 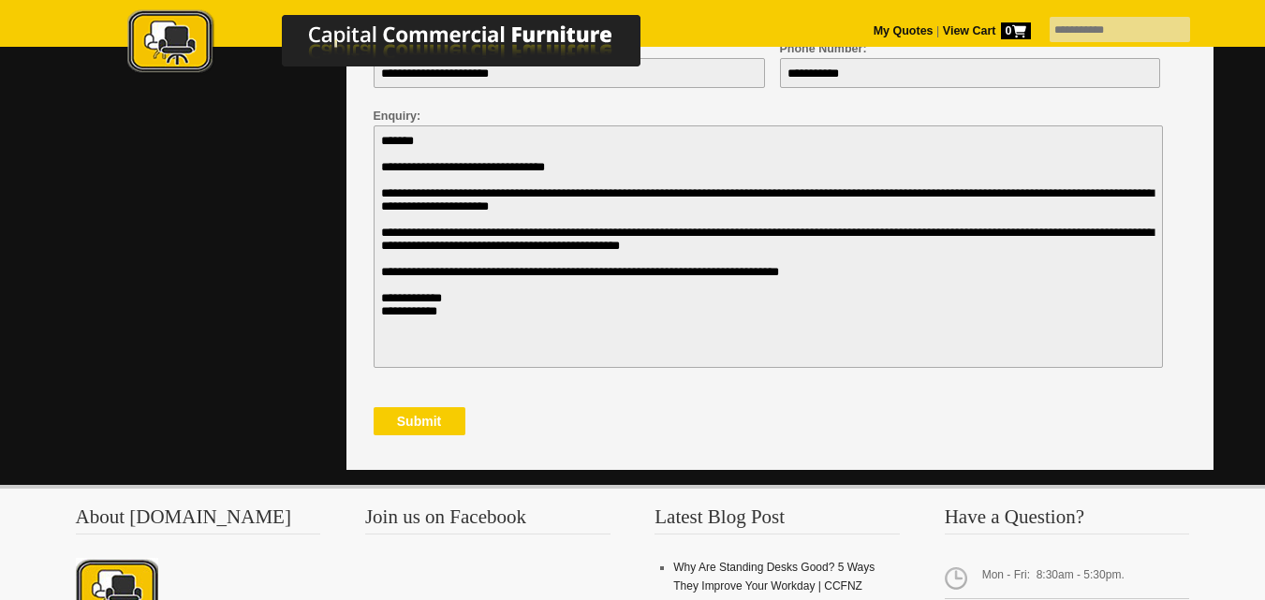 I want to click on span: 0, so click(x=1016, y=31).